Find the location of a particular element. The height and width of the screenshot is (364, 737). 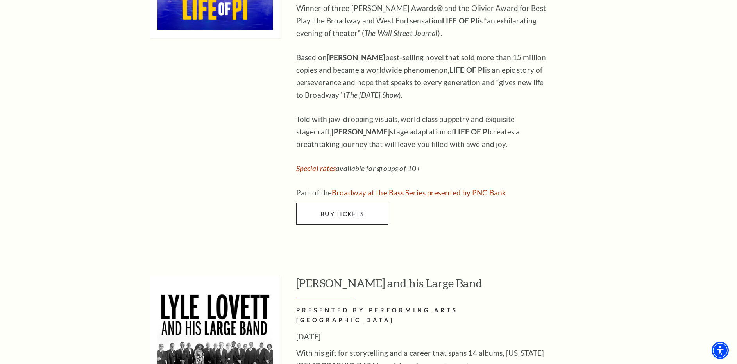

a: Special rates is located at coordinates (316, 168).